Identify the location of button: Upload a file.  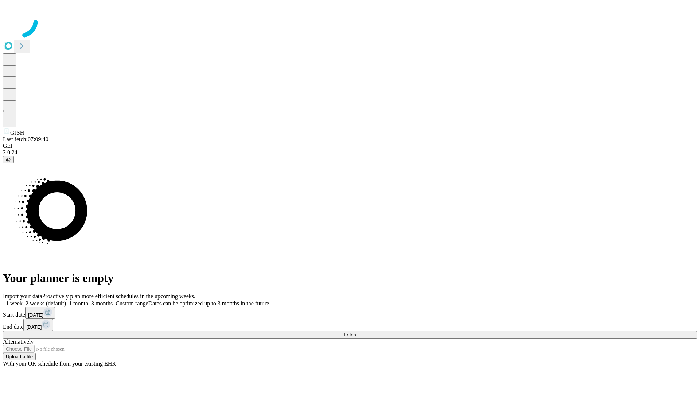
(19, 356).